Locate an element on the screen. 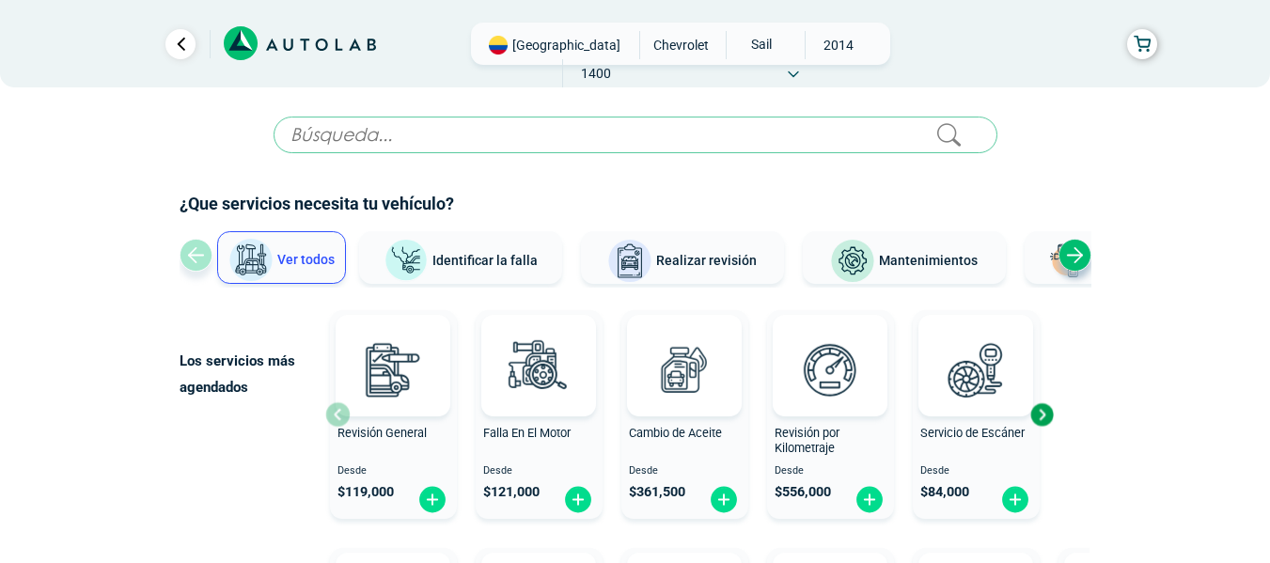 The width and height of the screenshot is (1270, 563). span: CHEVROLET is located at coordinates (681, 45).